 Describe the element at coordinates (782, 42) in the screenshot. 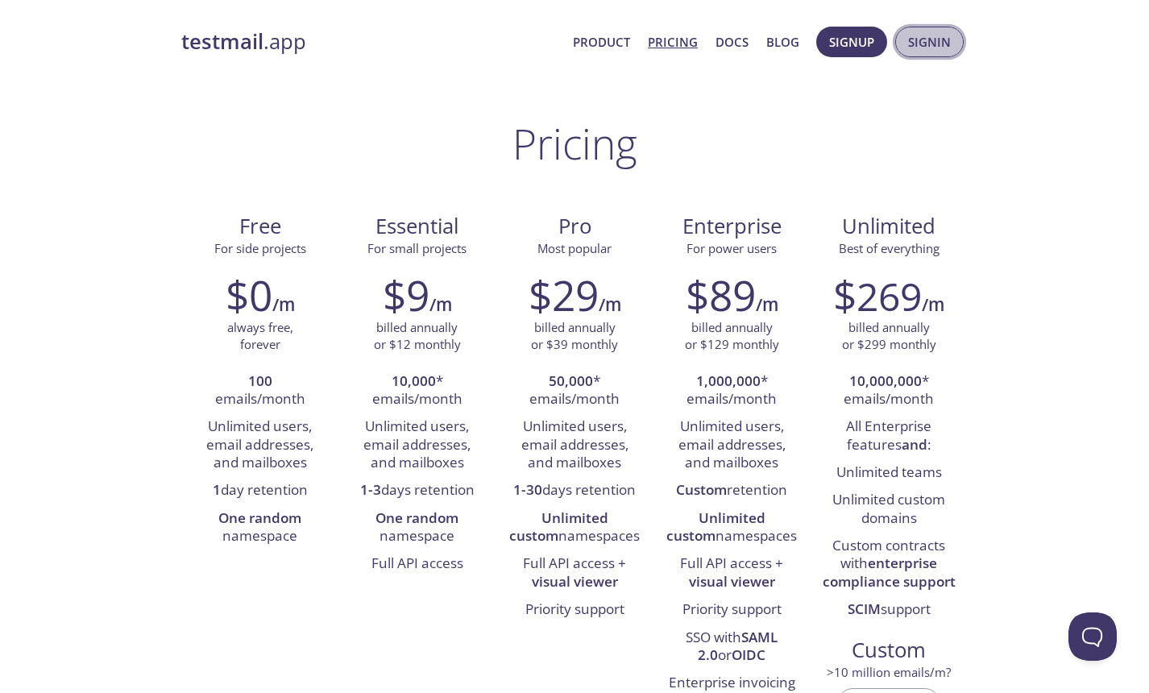

I see `a: Blog` at that location.